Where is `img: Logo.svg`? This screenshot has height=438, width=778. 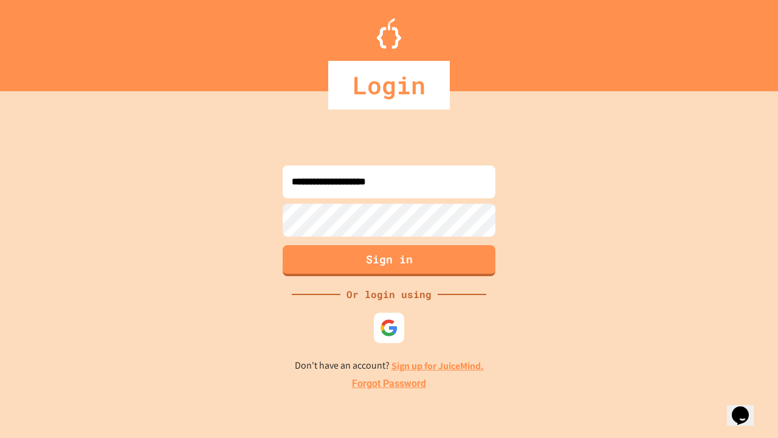 img: Logo.svg is located at coordinates (389, 33).